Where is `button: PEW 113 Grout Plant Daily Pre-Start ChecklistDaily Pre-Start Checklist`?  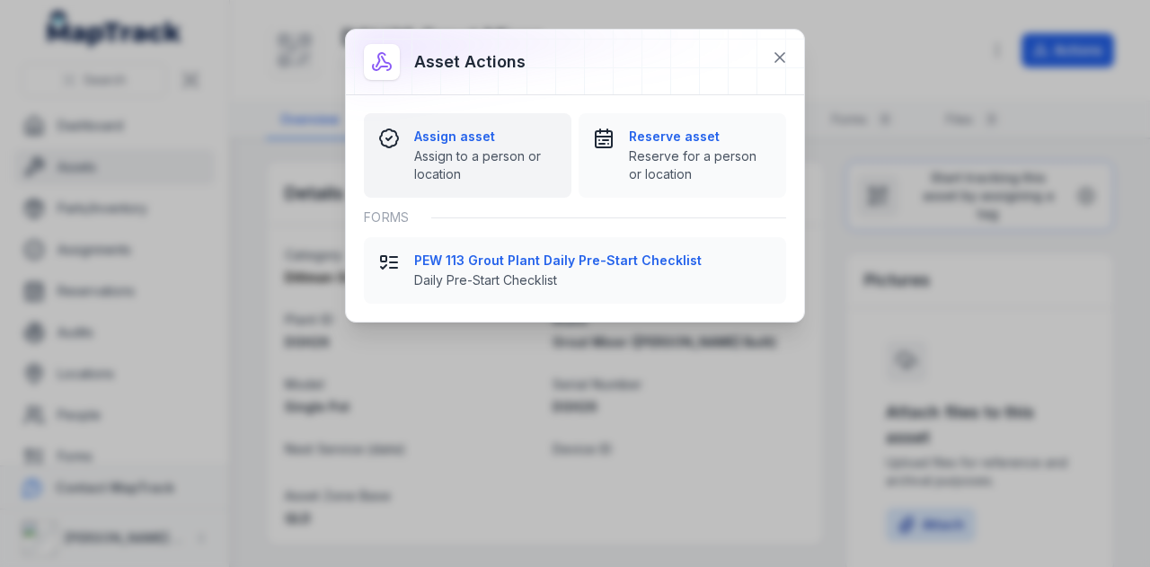
button: PEW 113 Grout Plant Daily Pre-Start ChecklistDaily Pre-Start Checklist is located at coordinates (575, 271).